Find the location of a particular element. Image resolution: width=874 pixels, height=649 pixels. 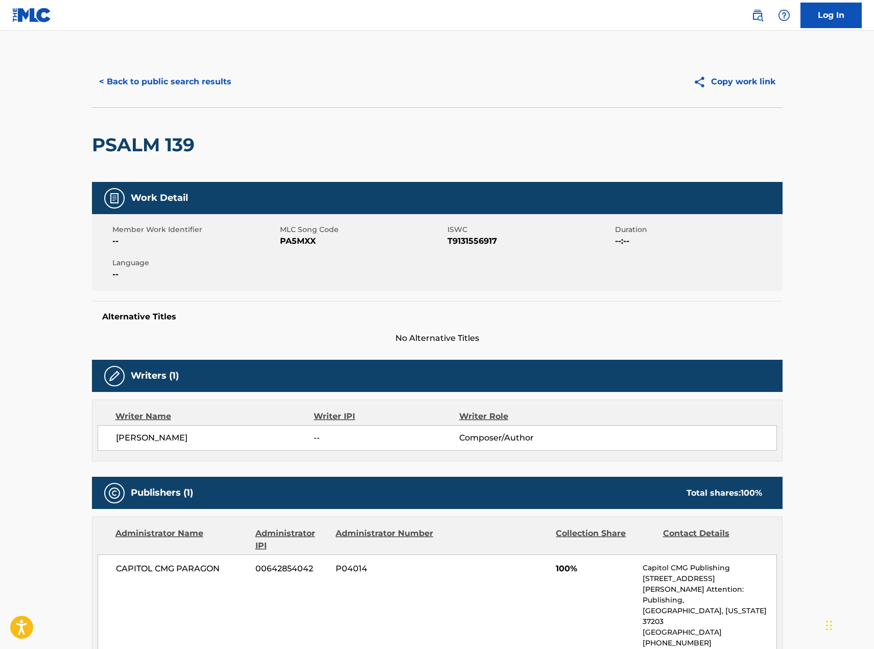

div: Drag is located at coordinates (829, 625).